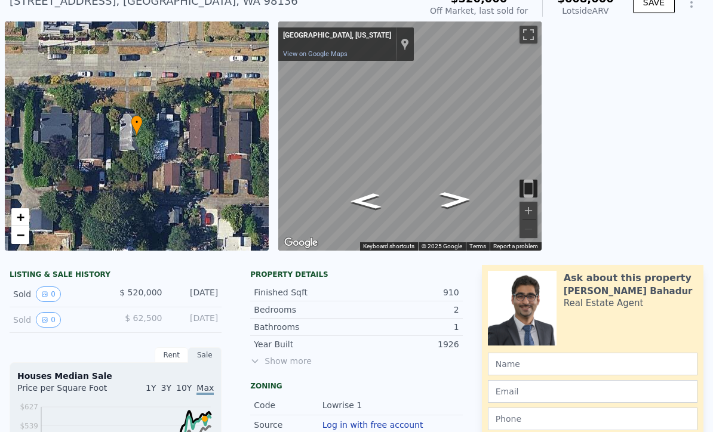  I want to click on span: $ 62,500, so click(143, 318).